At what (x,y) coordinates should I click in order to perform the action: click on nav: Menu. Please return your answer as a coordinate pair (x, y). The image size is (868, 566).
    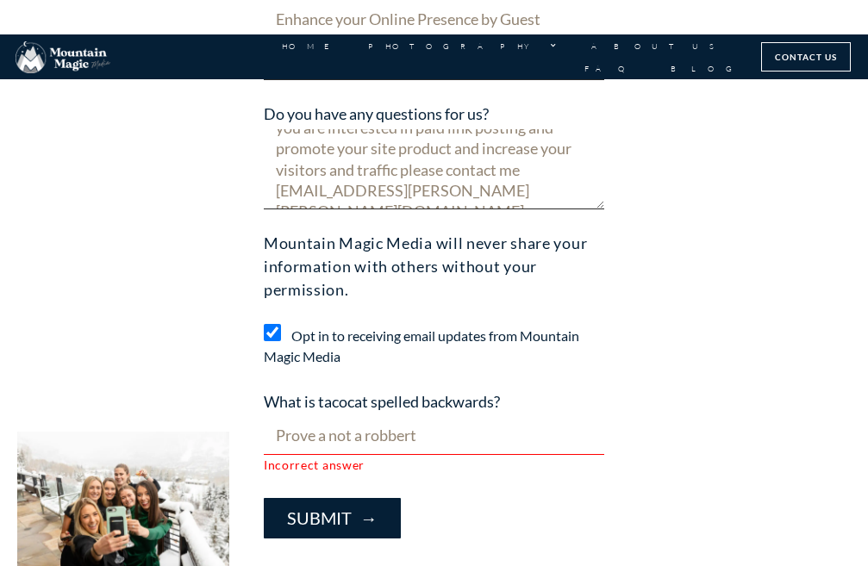
    Looking at the image, I should click on (500, 57).